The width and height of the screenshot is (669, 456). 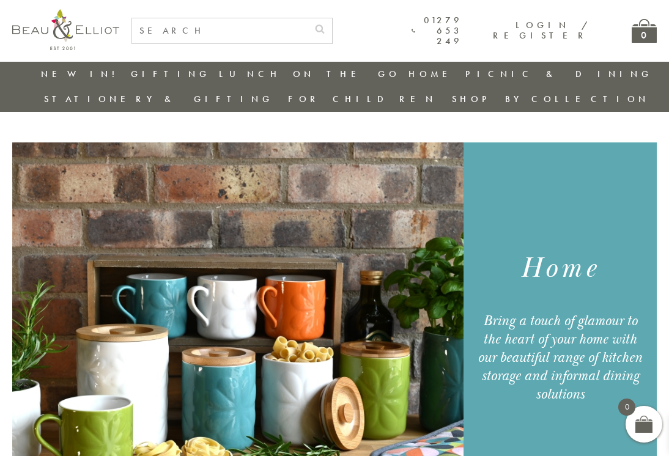 What do you see at coordinates (82, 74) in the screenshot?
I see `a: New in!` at bounding box center [82, 74].